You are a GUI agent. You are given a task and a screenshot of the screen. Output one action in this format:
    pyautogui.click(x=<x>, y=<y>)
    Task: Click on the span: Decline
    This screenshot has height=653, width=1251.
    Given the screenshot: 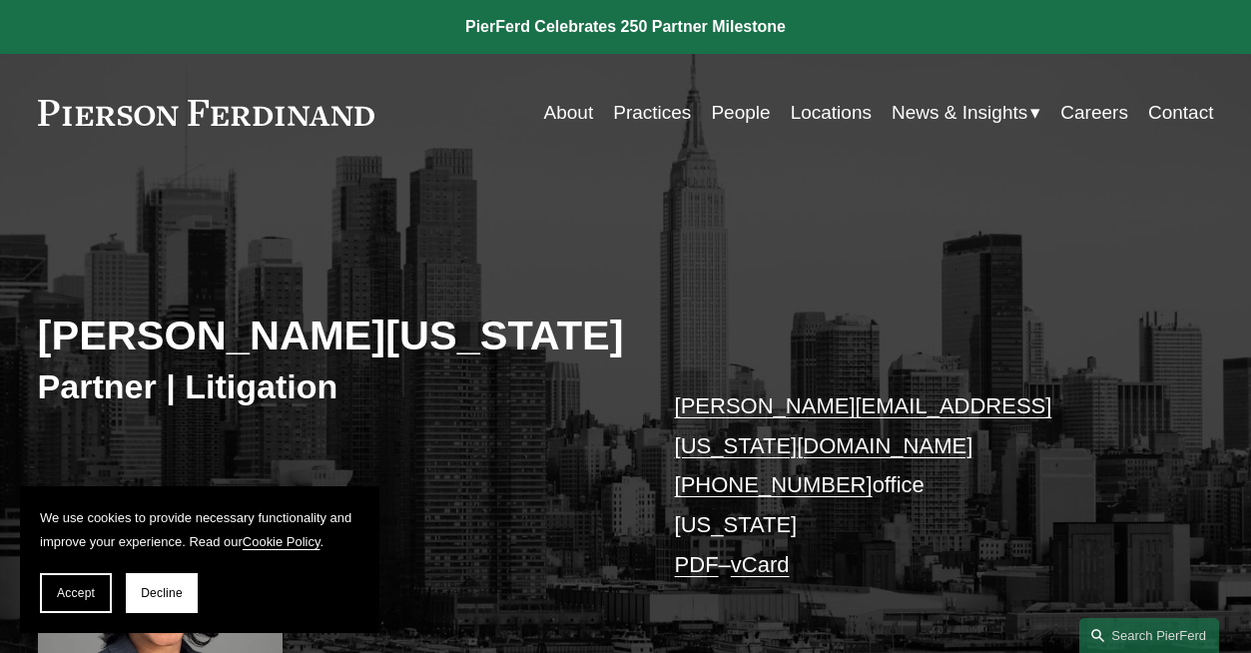 What is the action you would take?
    pyautogui.click(x=162, y=593)
    